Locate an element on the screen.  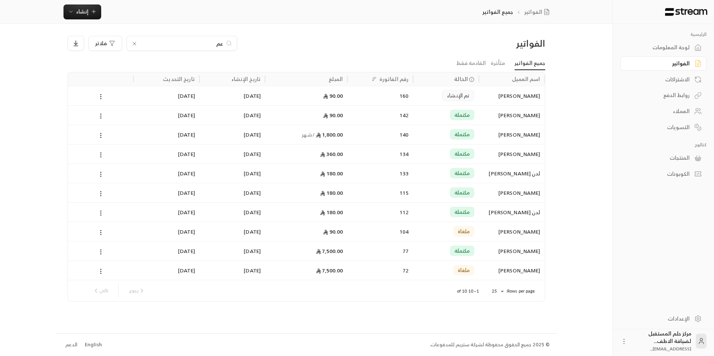
div: الكوبونات is located at coordinates (659, 174).